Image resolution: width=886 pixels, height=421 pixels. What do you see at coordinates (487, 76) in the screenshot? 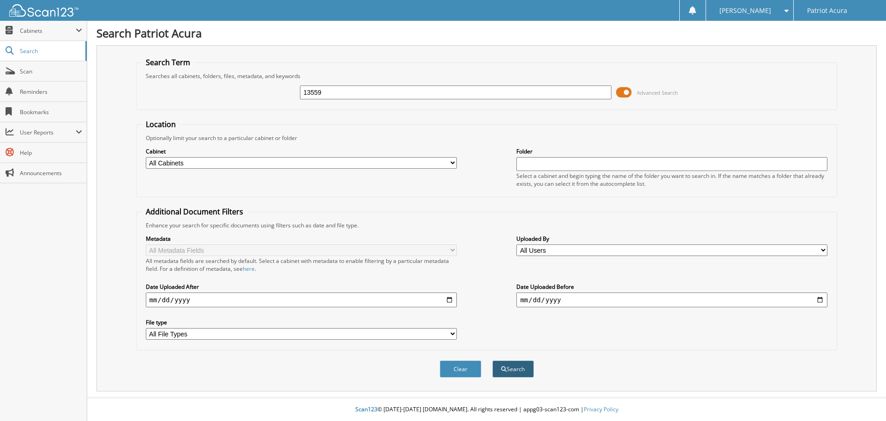
I see `div: Searches all cabinets, folders, files, metadata, and keywords` at bounding box center [487, 76].